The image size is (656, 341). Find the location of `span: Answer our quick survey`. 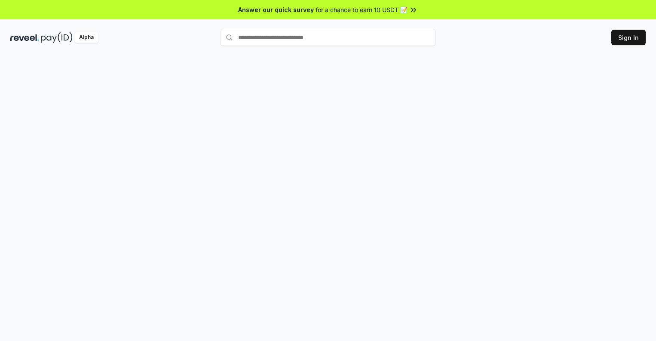

span: Answer our quick survey is located at coordinates (276, 9).